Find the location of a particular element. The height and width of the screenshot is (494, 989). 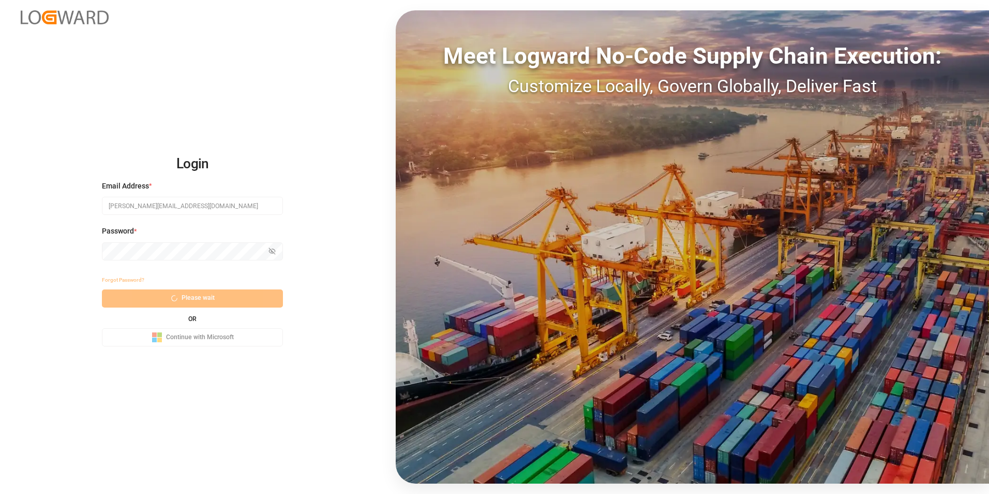

div: Meet Logward No-Code Supply Chain Execution: is located at coordinates (692, 56).